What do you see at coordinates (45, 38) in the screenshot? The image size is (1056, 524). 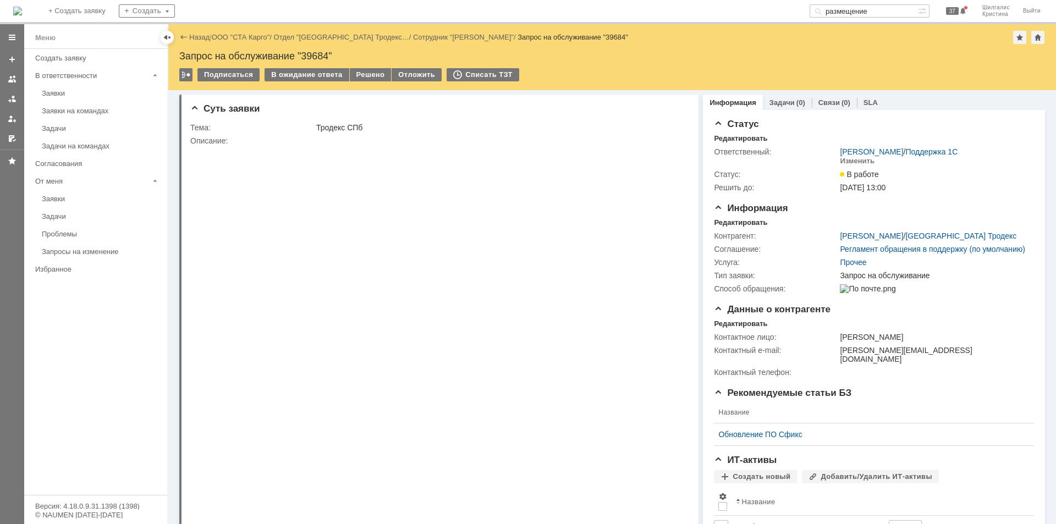 I see `div: Меню` at bounding box center [45, 38].